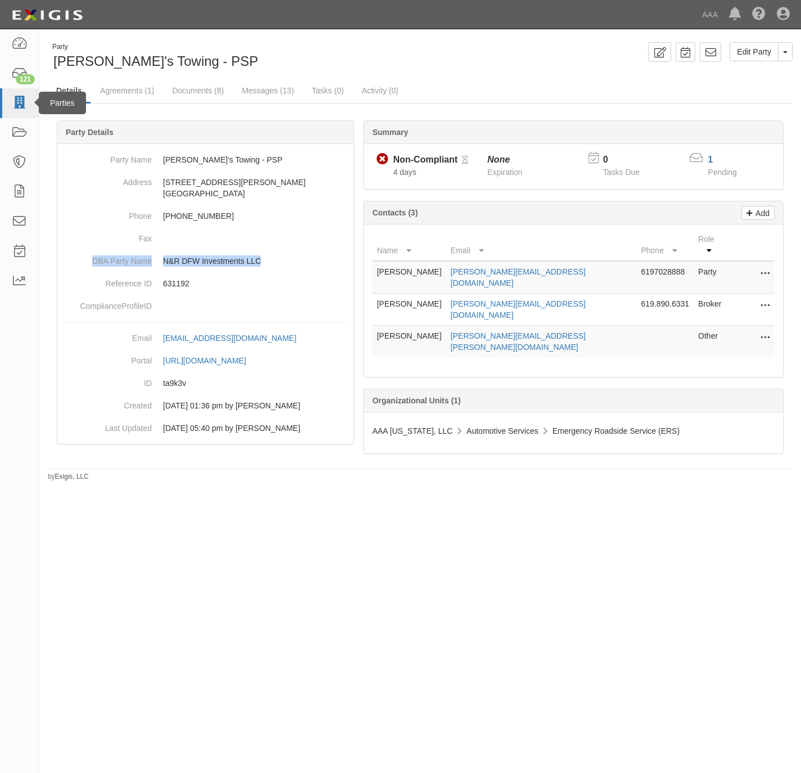 This screenshot has width=801, height=773. I want to click on a: Tasks (0), so click(328, 91).